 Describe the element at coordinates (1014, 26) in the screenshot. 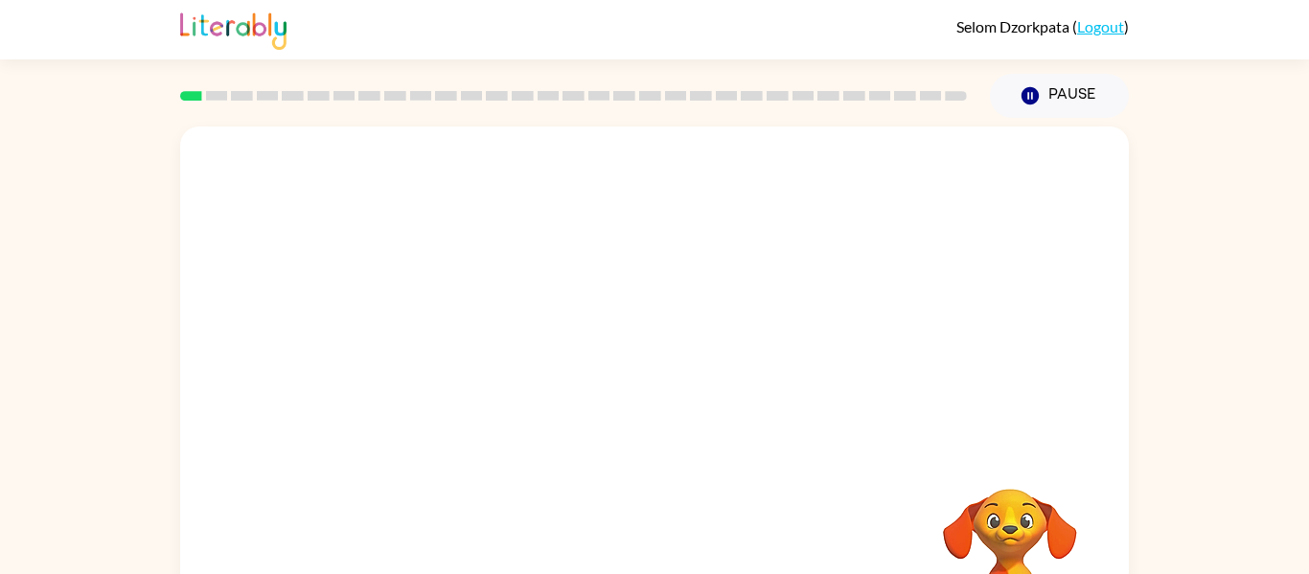

I see `span: Selom Dzorkpata` at that location.